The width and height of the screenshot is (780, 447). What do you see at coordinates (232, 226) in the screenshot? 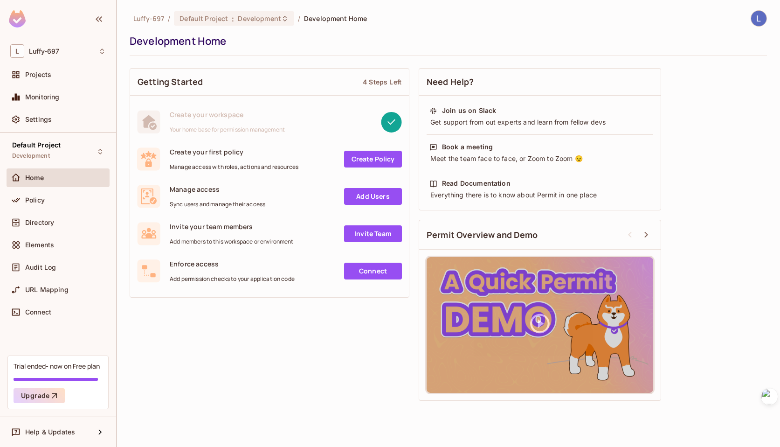
I see `span: Invite your team members` at bounding box center [232, 226].